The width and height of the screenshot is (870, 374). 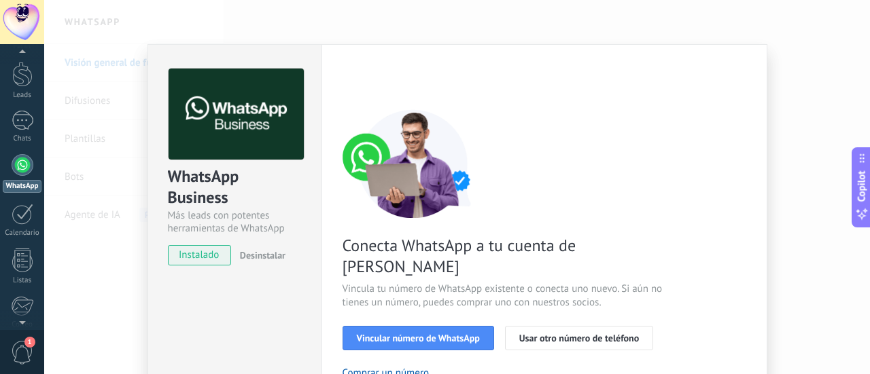 I want to click on span: 1, so click(x=30, y=342).